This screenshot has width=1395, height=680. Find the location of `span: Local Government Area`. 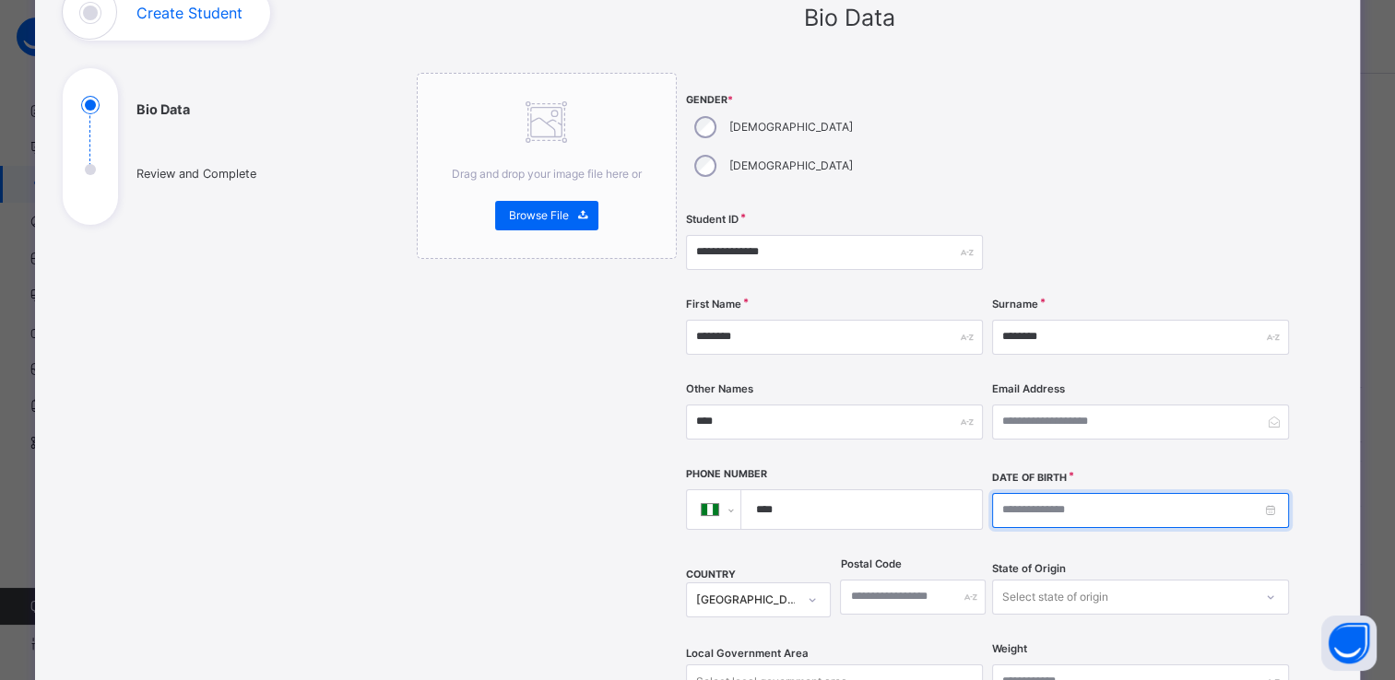

span: Local Government Area is located at coordinates (747, 654).